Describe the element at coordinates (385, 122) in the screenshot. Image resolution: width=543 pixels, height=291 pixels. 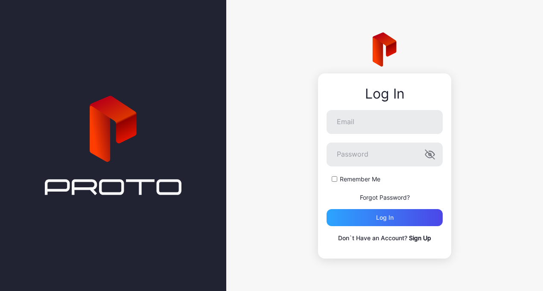
I see `input: Email` at that location.